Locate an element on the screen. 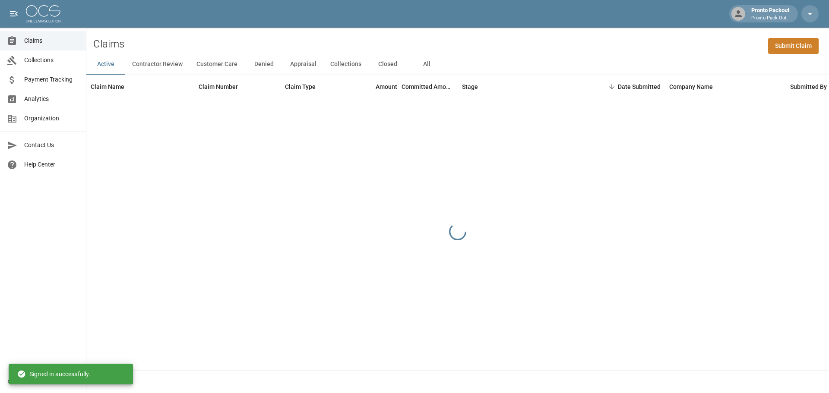 Image resolution: width=829 pixels, height=393 pixels. span: Analytics is located at coordinates (51, 99).